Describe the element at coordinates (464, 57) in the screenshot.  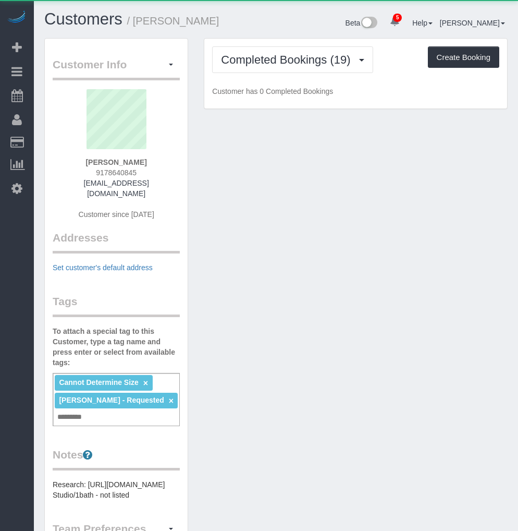
I see `button: Create Booking` at that location.